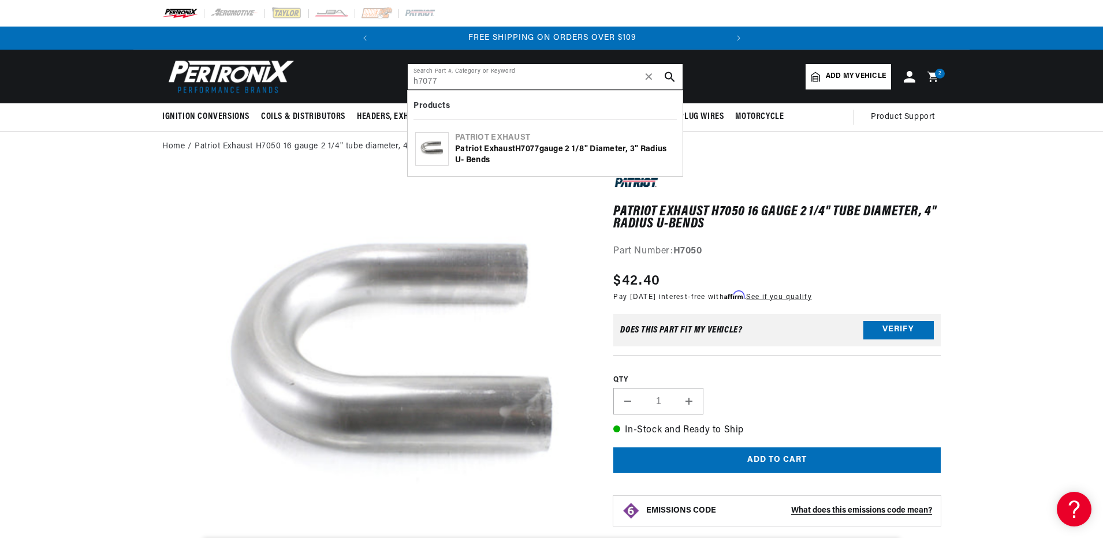 The height and width of the screenshot is (538, 1103). I want to click on a: Add my vehicle, so click(849, 77).